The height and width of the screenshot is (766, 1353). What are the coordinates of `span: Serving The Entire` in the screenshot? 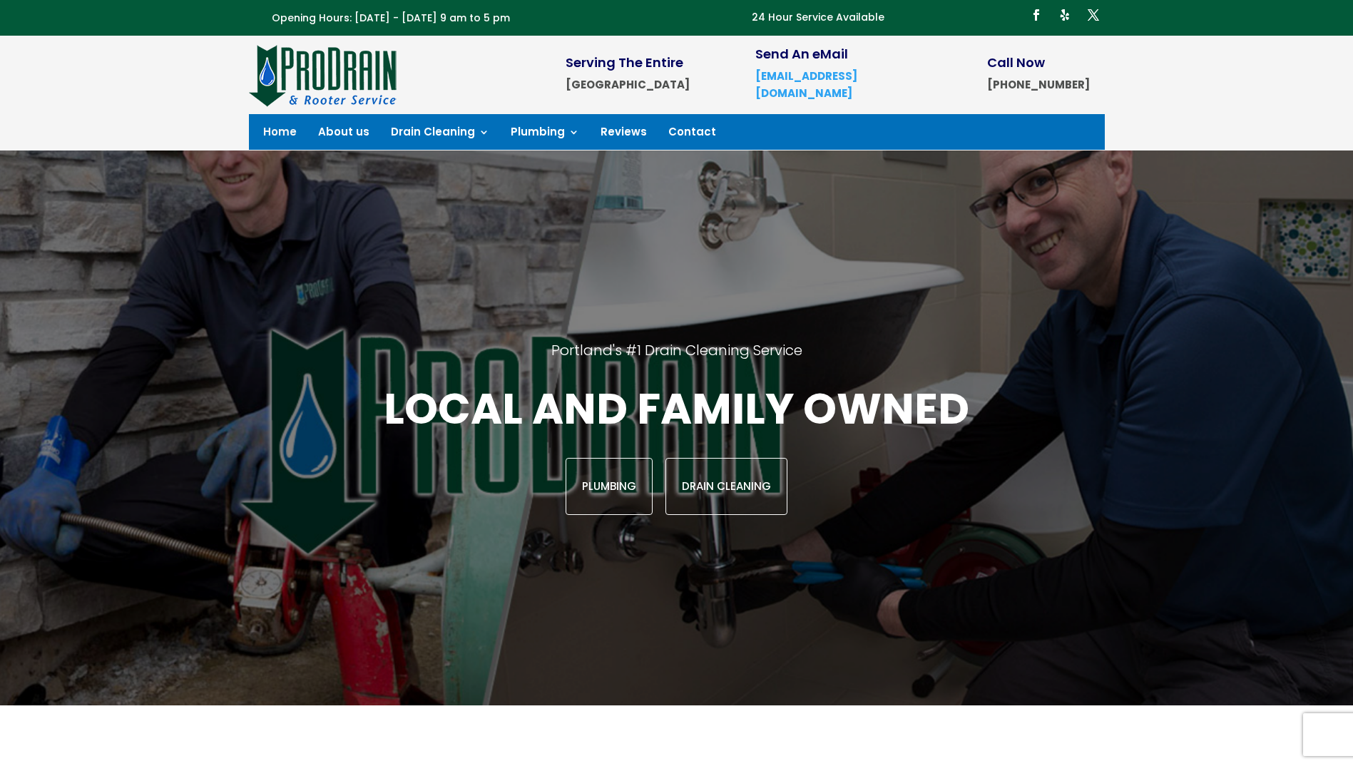 It's located at (624, 62).